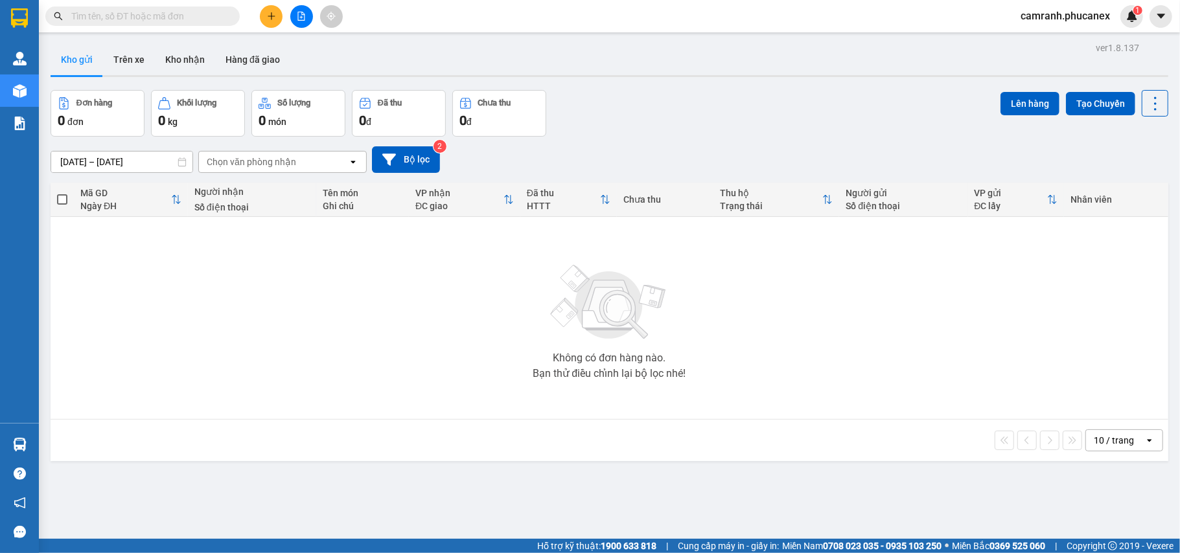 This screenshot has width=1180, height=553. I want to click on button: plus, so click(271, 16).